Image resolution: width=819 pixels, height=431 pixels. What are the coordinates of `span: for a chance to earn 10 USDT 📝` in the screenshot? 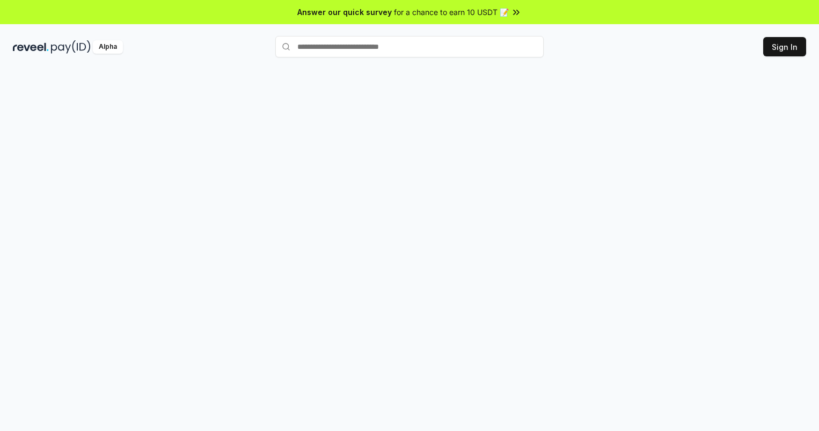 It's located at (452, 12).